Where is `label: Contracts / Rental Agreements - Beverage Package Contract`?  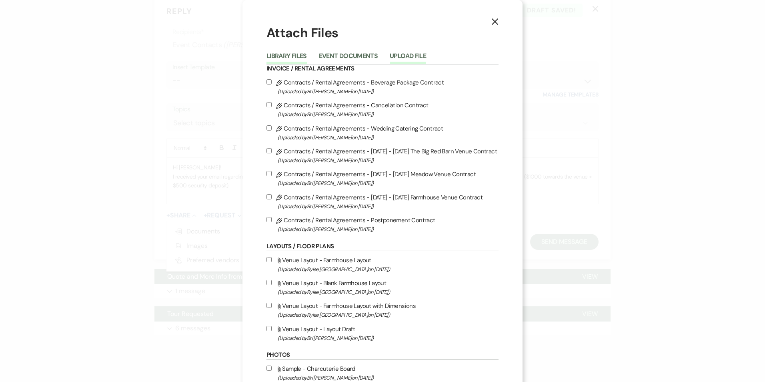
label: Contracts / Rental Agreements - Beverage Package Contract is located at coordinates (382, 86).